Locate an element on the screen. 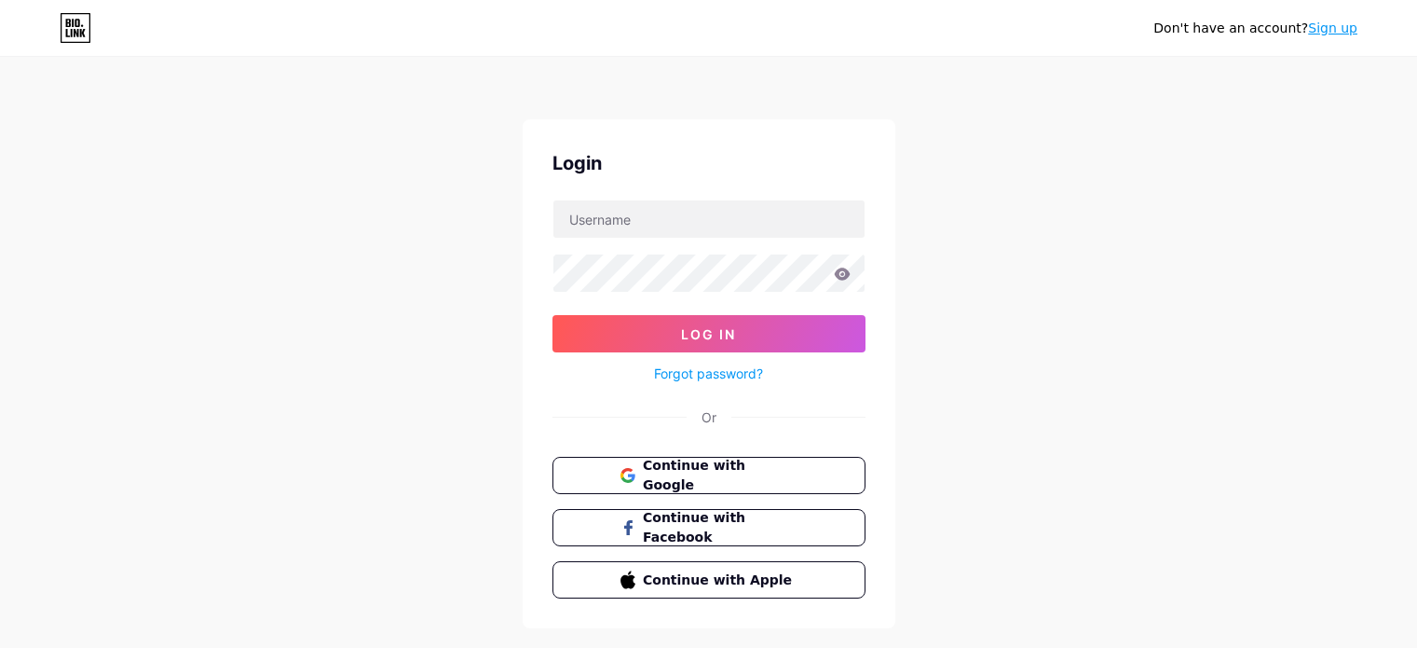 The width and height of the screenshot is (1417, 648). span: Continue with Facebook is located at coordinates (719, 527).